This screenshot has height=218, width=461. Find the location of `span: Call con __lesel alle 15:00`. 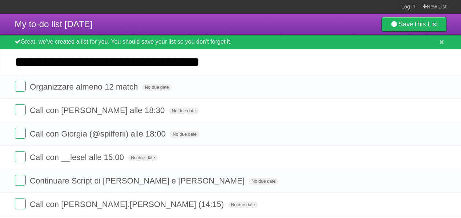

span: Call con __lesel alle 15:00 is located at coordinates (78, 157).